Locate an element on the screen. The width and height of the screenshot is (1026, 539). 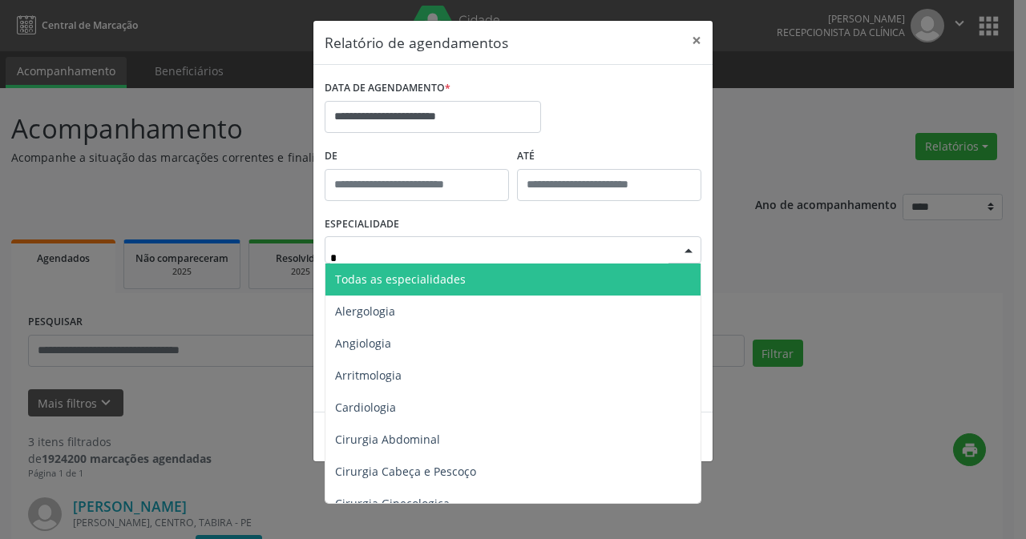
span: Cirurgia Abdominal is located at coordinates (387, 439).